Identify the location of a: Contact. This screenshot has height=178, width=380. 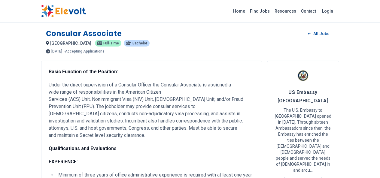
(309, 11).